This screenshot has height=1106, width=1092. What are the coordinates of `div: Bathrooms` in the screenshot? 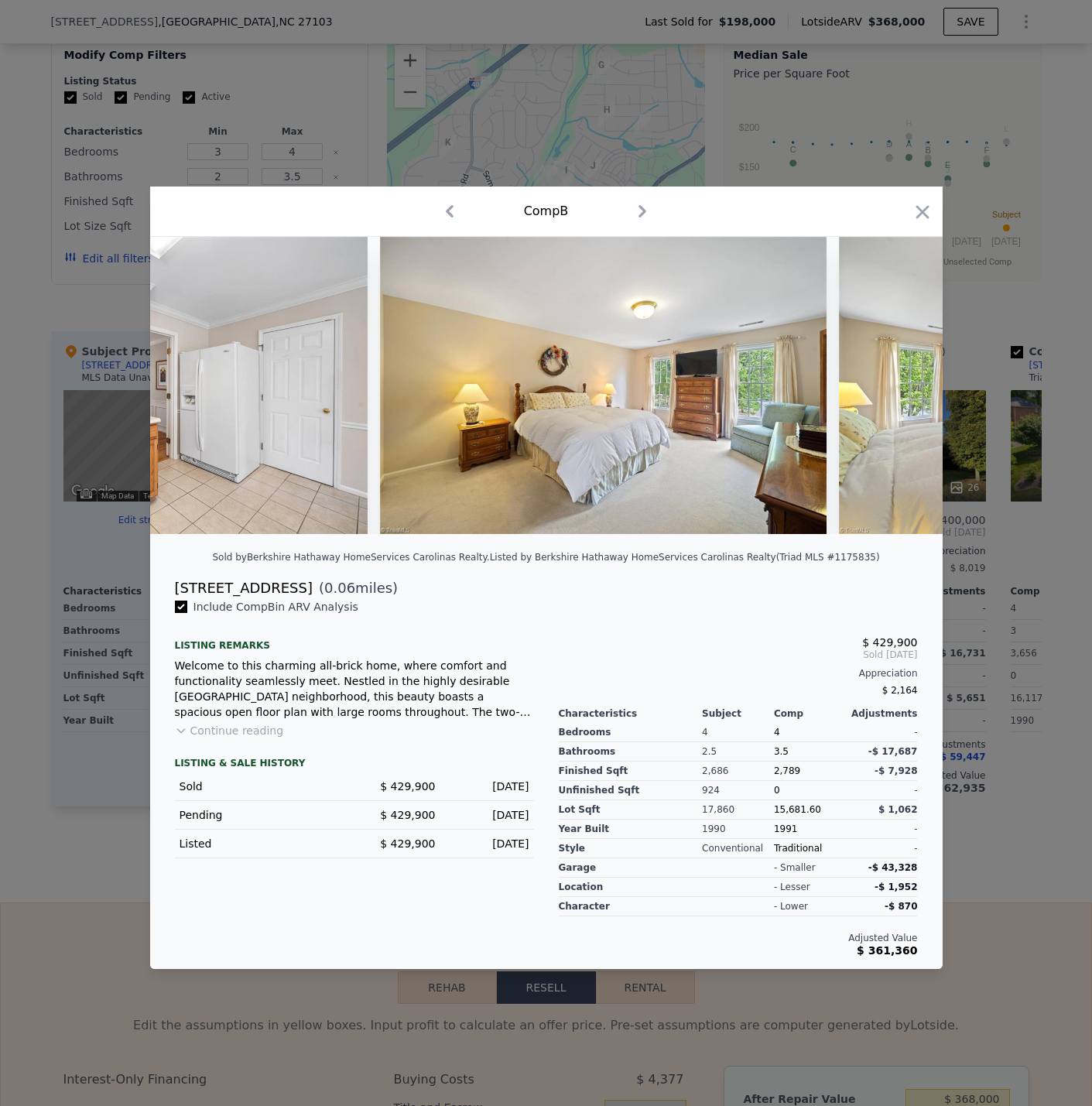 It's located at (631, 752).